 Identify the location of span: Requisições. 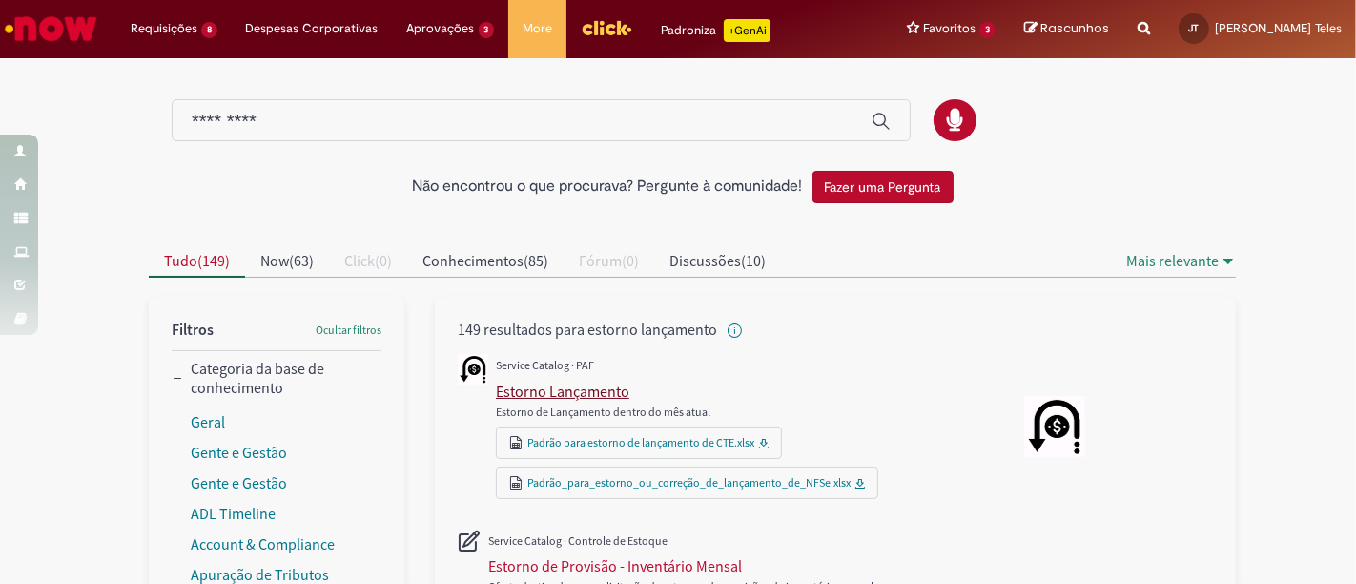
(164, 29).